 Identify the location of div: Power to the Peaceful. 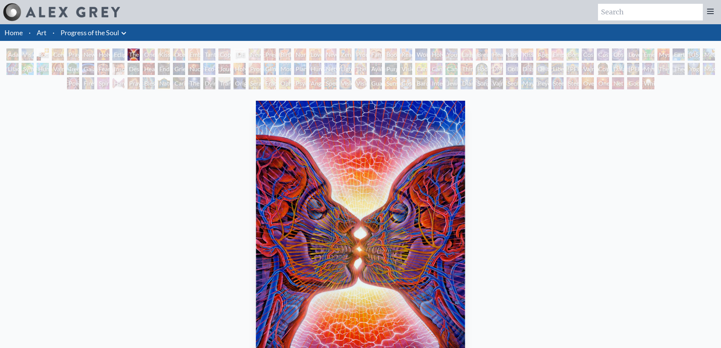
(73, 83).